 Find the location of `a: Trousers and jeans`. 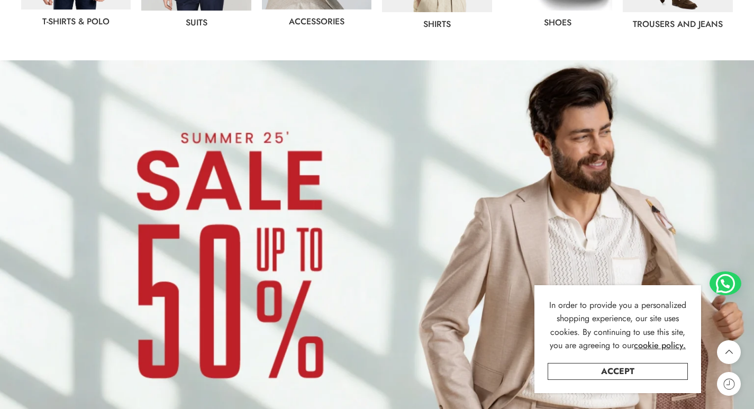

a: Trousers and jeans is located at coordinates (678, 24).